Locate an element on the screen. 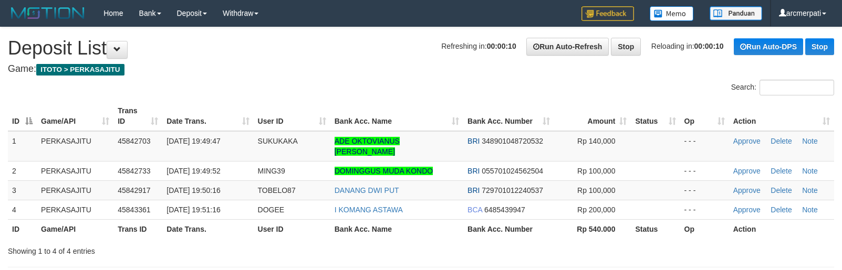  td: 4 is located at coordinates (22, 210).